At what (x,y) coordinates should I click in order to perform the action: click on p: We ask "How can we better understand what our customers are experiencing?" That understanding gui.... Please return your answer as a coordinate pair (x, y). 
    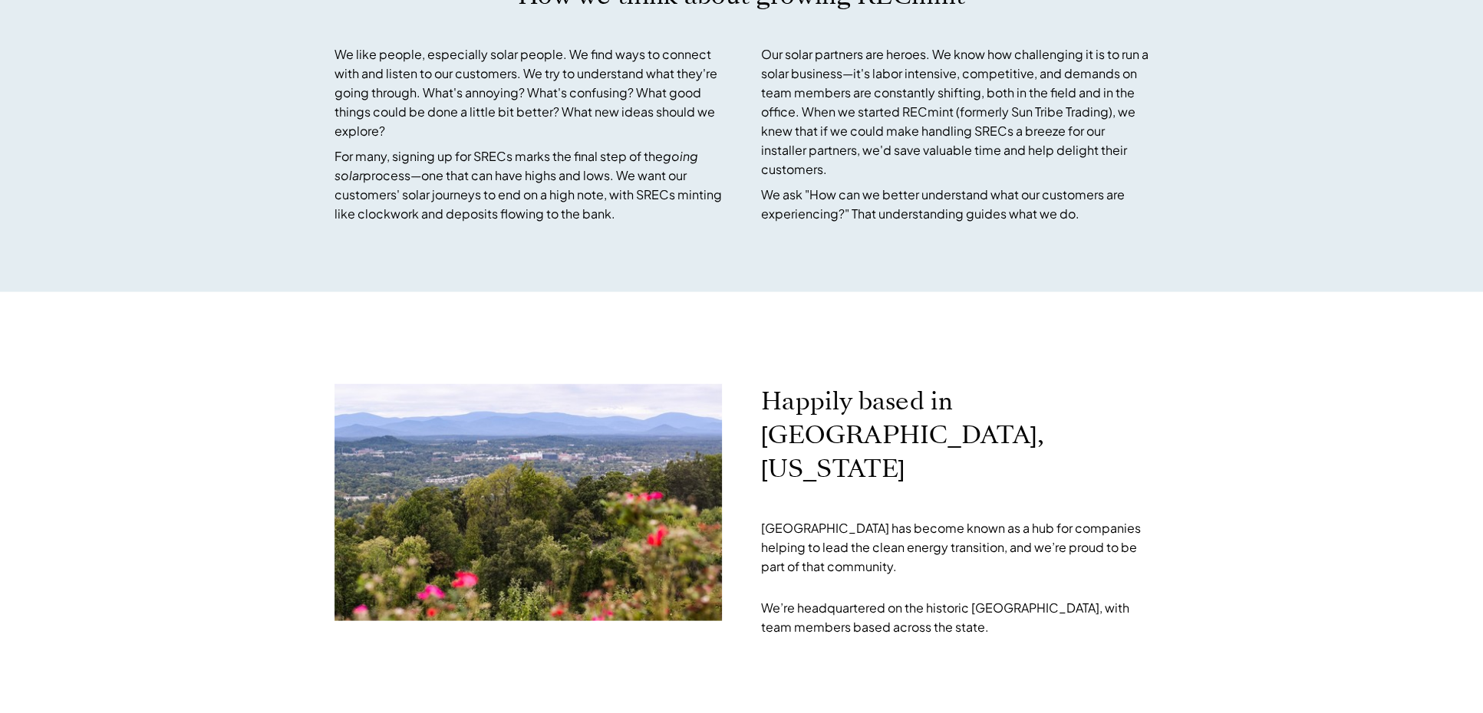
    Looking at the image, I should click on (955, 204).